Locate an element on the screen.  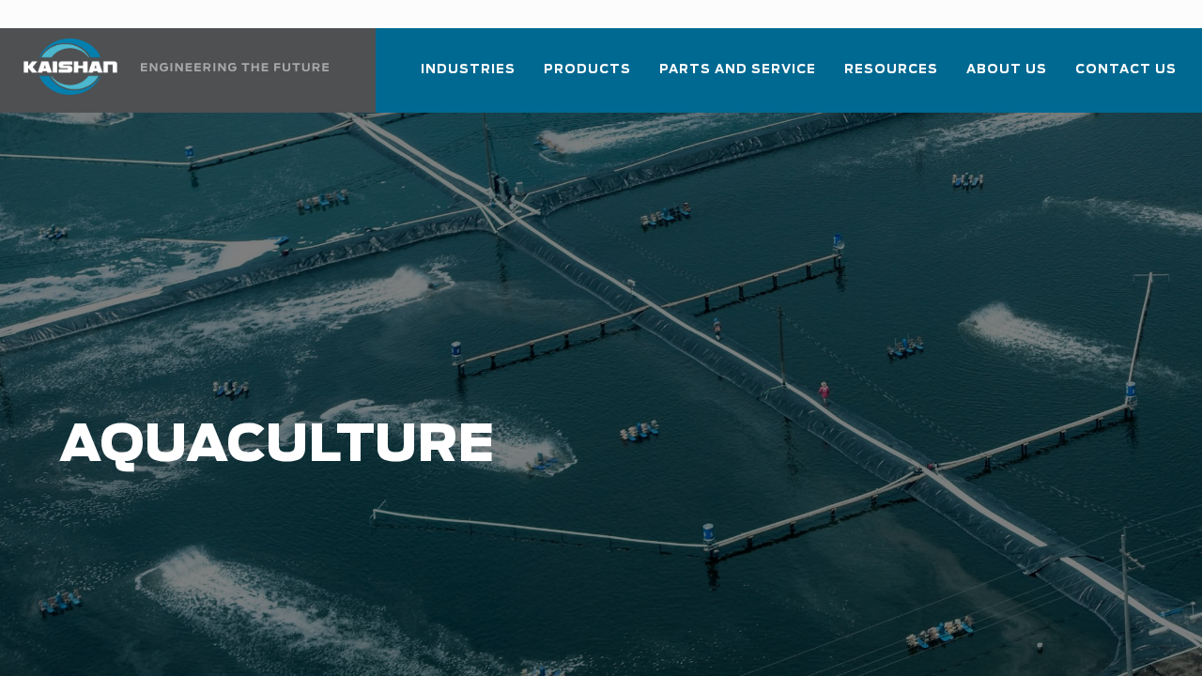
a: Resources is located at coordinates (891, 77).